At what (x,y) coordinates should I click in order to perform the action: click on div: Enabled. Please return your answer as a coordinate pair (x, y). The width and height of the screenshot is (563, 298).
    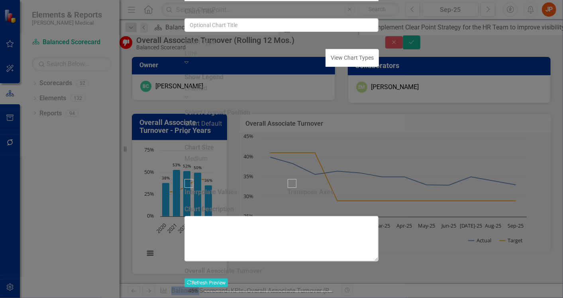
    Looking at the image, I should click on (281, 88).